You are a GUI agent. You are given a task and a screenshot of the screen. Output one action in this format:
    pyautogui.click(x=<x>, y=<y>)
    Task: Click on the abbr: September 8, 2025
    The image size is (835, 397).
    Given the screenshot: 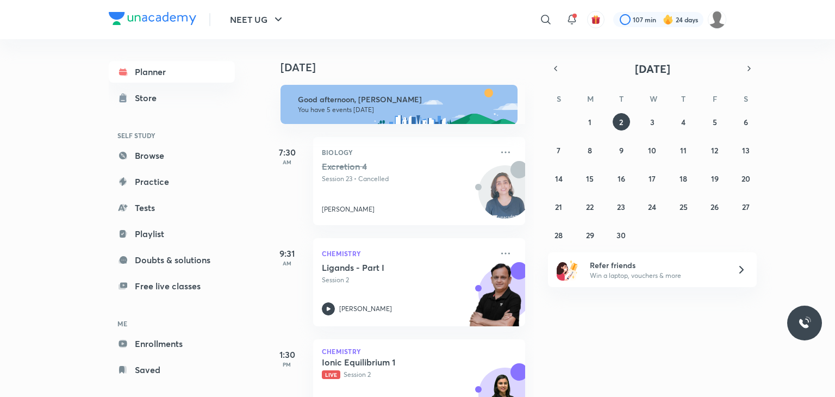 What is the action you would take?
    pyautogui.click(x=590, y=150)
    